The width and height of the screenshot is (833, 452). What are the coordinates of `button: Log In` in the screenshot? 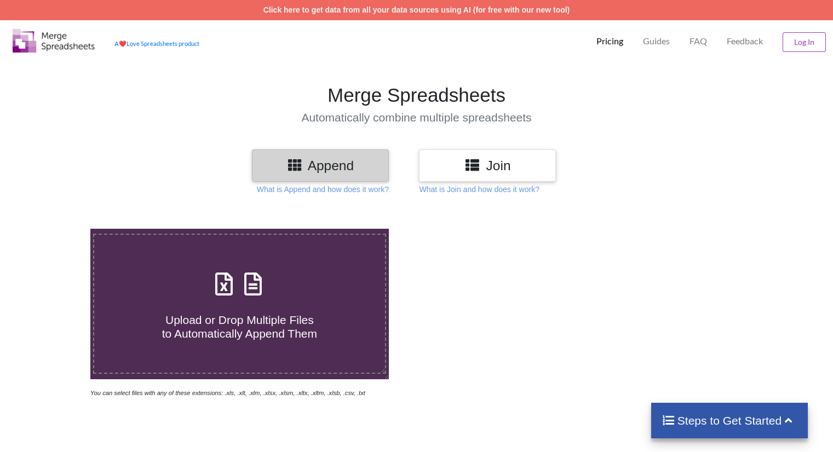 It's located at (804, 42).